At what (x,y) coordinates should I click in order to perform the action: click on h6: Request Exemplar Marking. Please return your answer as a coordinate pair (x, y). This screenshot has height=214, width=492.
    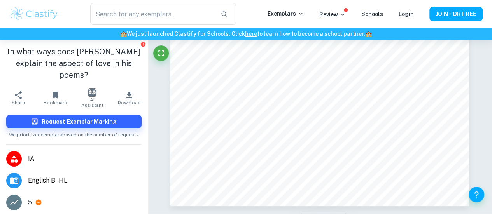
    Looking at the image, I should click on (79, 122).